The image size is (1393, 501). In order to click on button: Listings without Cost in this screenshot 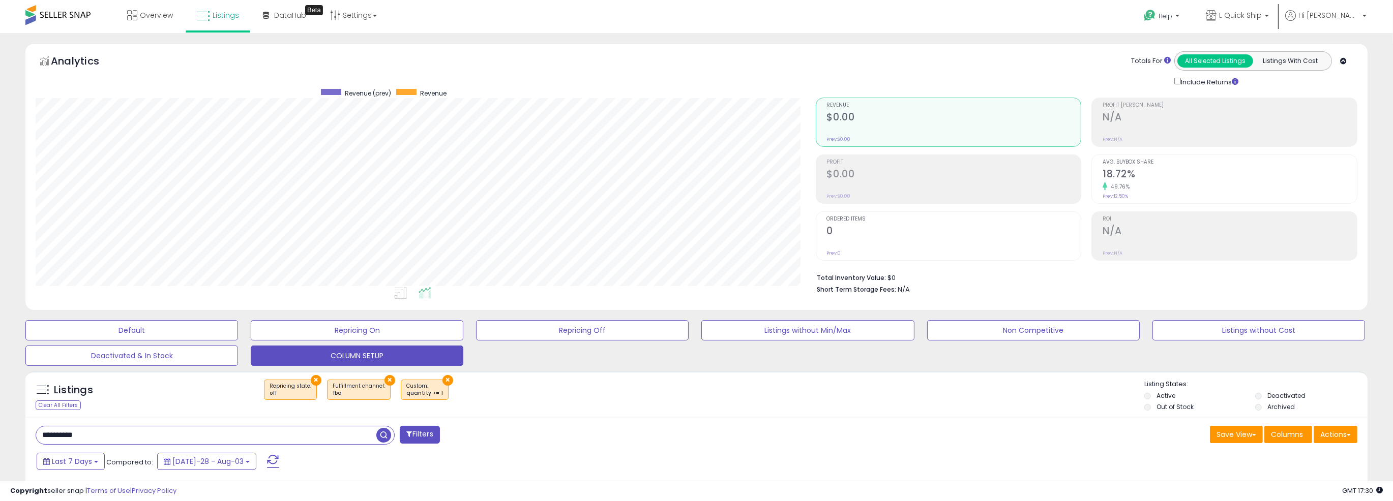, I will do `click(1258, 331)`.